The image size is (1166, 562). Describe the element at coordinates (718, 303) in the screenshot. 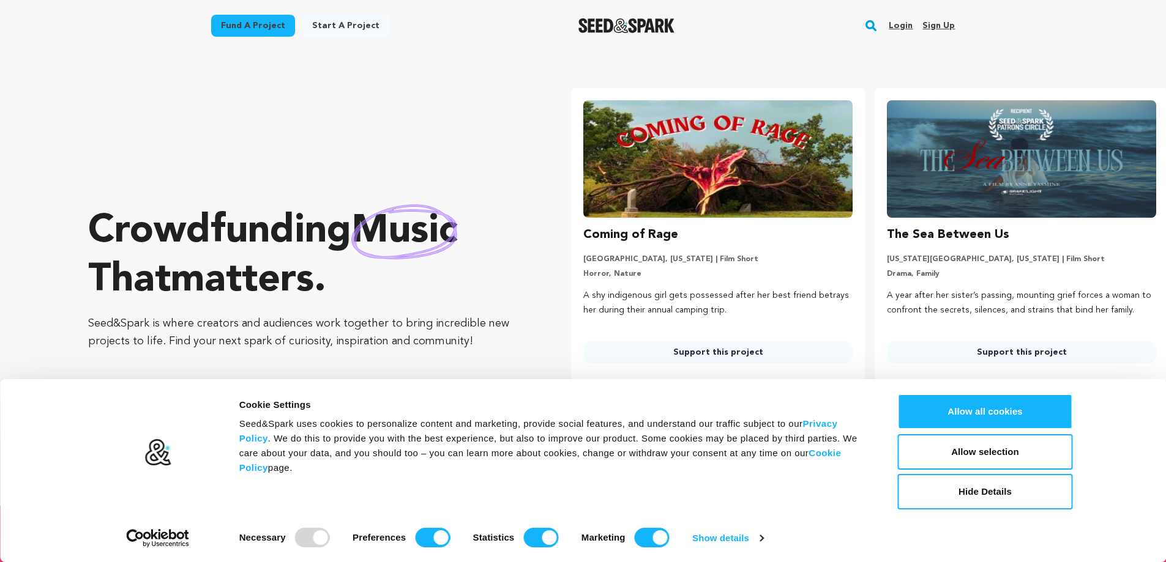

I see `p: A shy indigenous girl gets possessed after her best friend betrays her during their annual campin...` at that location.